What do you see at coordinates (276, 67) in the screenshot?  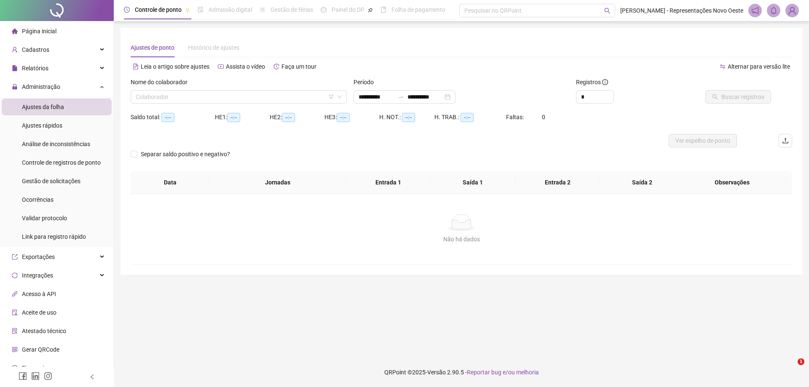 I see `span: history` at bounding box center [276, 67].